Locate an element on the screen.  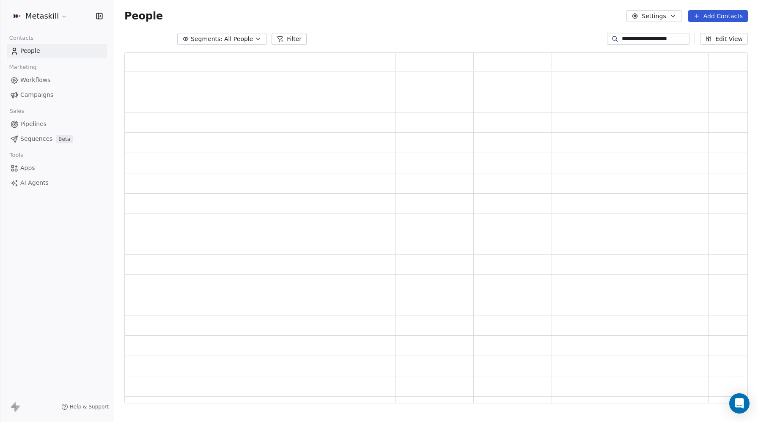
span: All People is located at coordinates (238, 39).